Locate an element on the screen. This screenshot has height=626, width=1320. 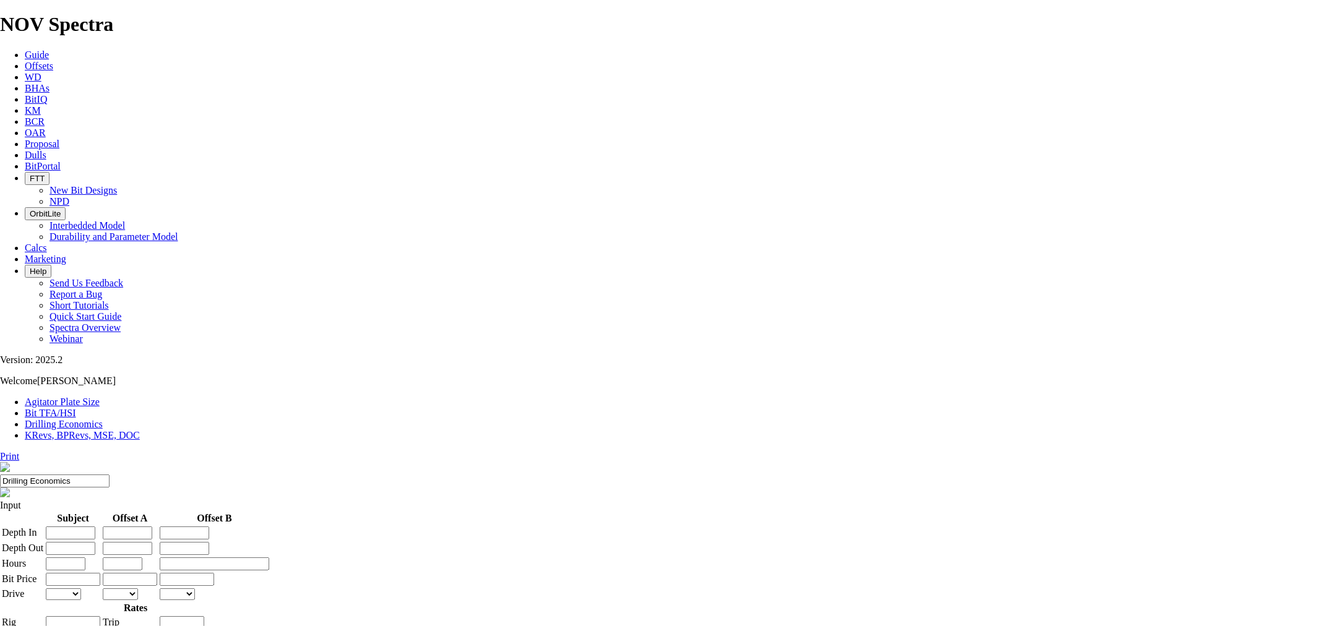
a: WD is located at coordinates (33, 77).